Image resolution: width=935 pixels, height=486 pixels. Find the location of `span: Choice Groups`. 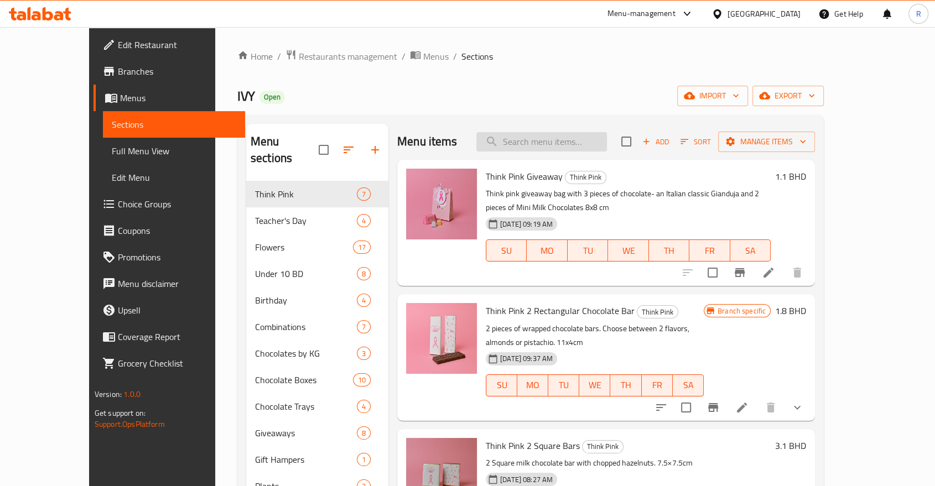

span: Choice Groups is located at coordinates (177, 204).